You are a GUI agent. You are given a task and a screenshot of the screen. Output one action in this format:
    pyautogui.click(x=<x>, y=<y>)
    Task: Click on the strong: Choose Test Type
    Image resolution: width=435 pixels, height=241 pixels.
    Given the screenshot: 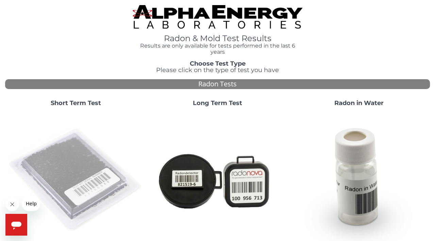 What is the action you would take?
    pyautogui.click(x=218, y=64)
    